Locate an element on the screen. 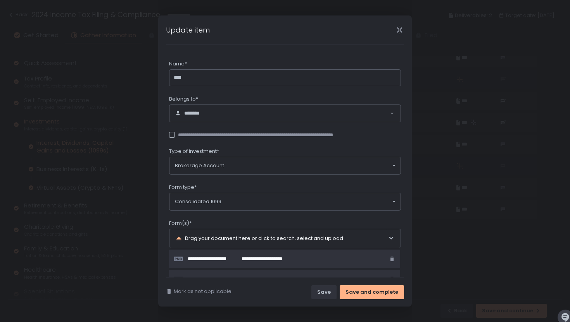 The image size is (570, 322). div: Save is located at coordinates (324, 293).